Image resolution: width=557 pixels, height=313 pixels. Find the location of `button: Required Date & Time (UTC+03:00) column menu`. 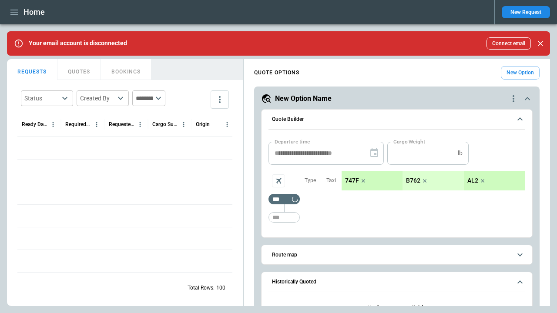

button: Required Date & Time (UTC+03:00) column menu is located at coordinates (97, 124).